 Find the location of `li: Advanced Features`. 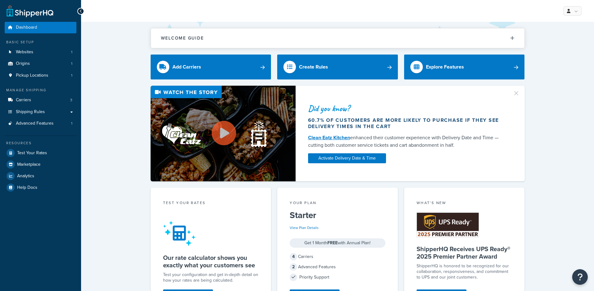

li: Advanced Features is located at coordinates (41, 124).